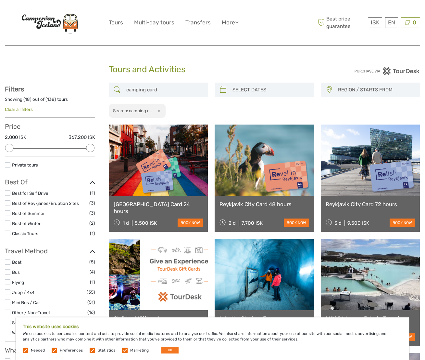 The height and width of the screenshot is (360, 425). What do you see at coordinates (50, 23) in the screenshot?
I see `img: Scandinavian Travel` at bounding box center [50, 23].